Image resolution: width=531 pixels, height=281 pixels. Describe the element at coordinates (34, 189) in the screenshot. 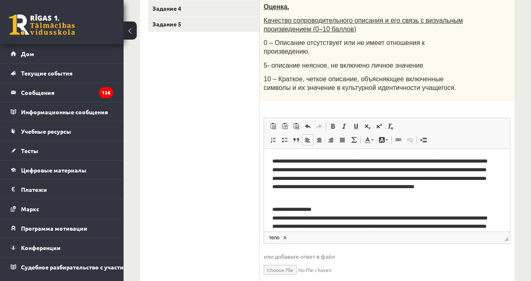

I see `font: Платежи` at that location.